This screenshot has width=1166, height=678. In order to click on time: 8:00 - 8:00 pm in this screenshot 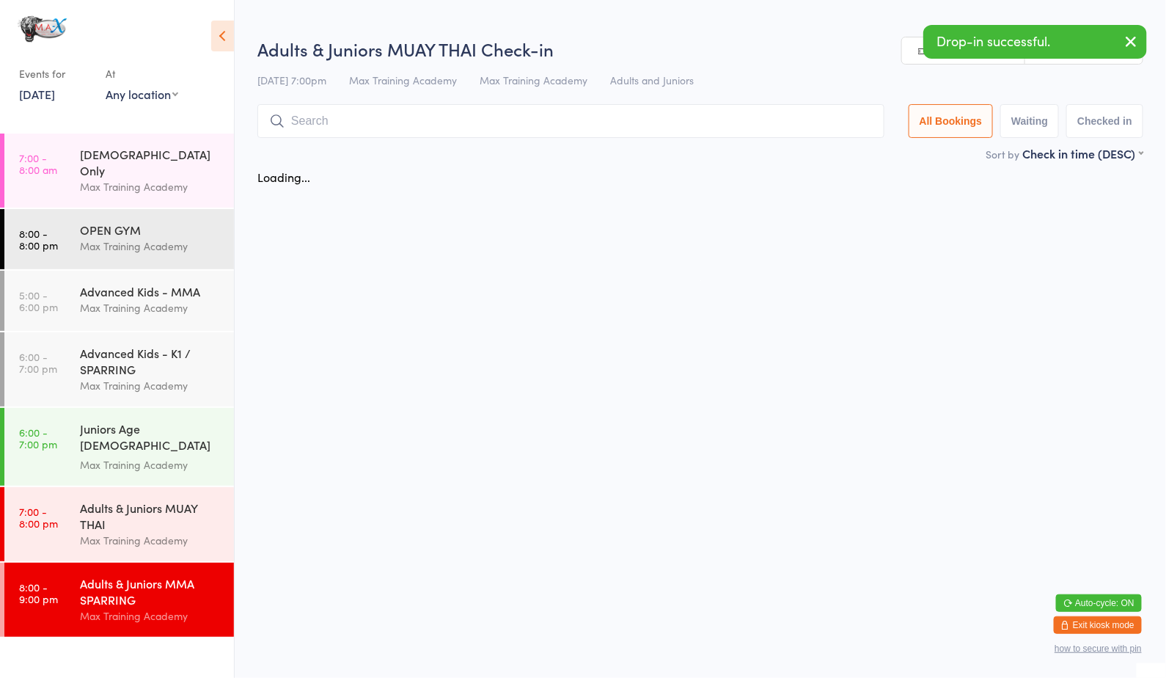, I will do `click(38, 239)`.